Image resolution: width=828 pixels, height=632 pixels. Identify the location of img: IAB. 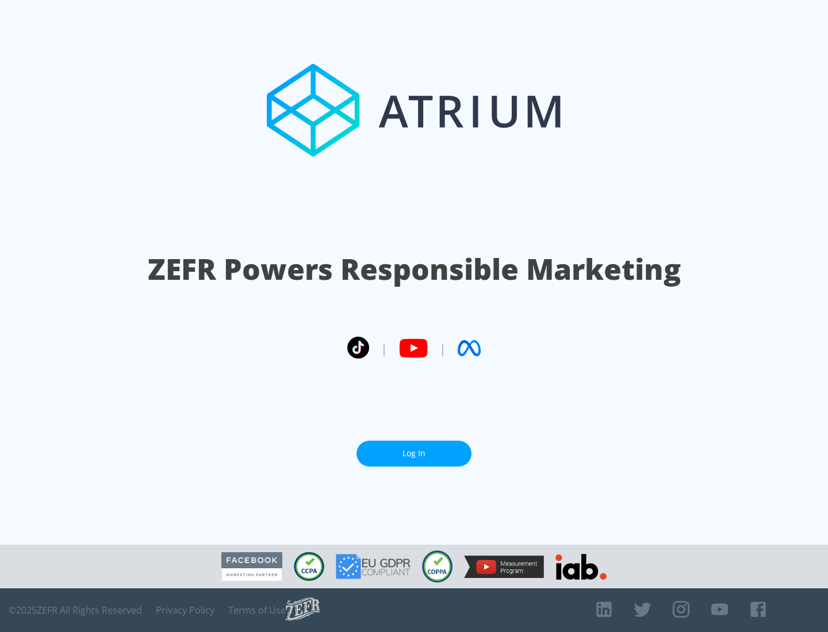
(581, 567).